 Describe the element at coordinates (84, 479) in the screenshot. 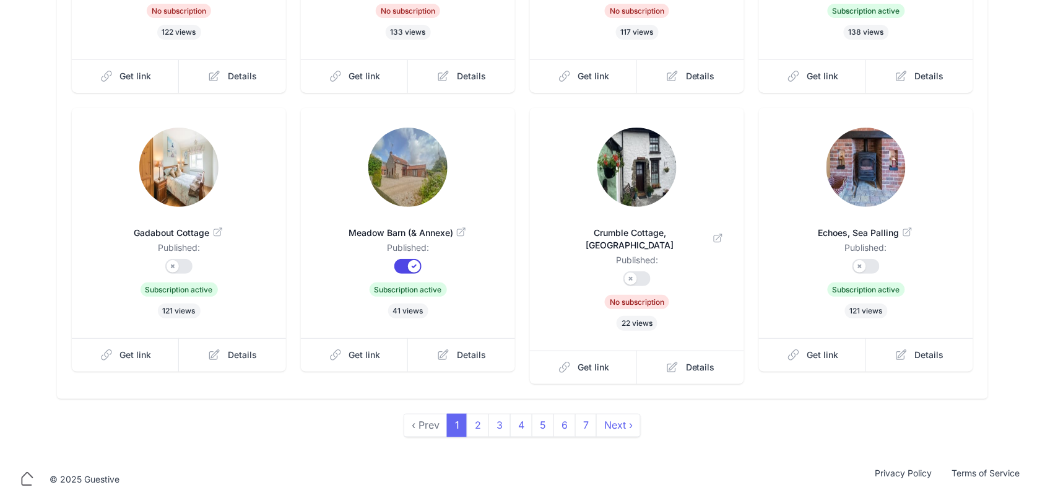

I see `div: © 2025 Guestive` at that location.